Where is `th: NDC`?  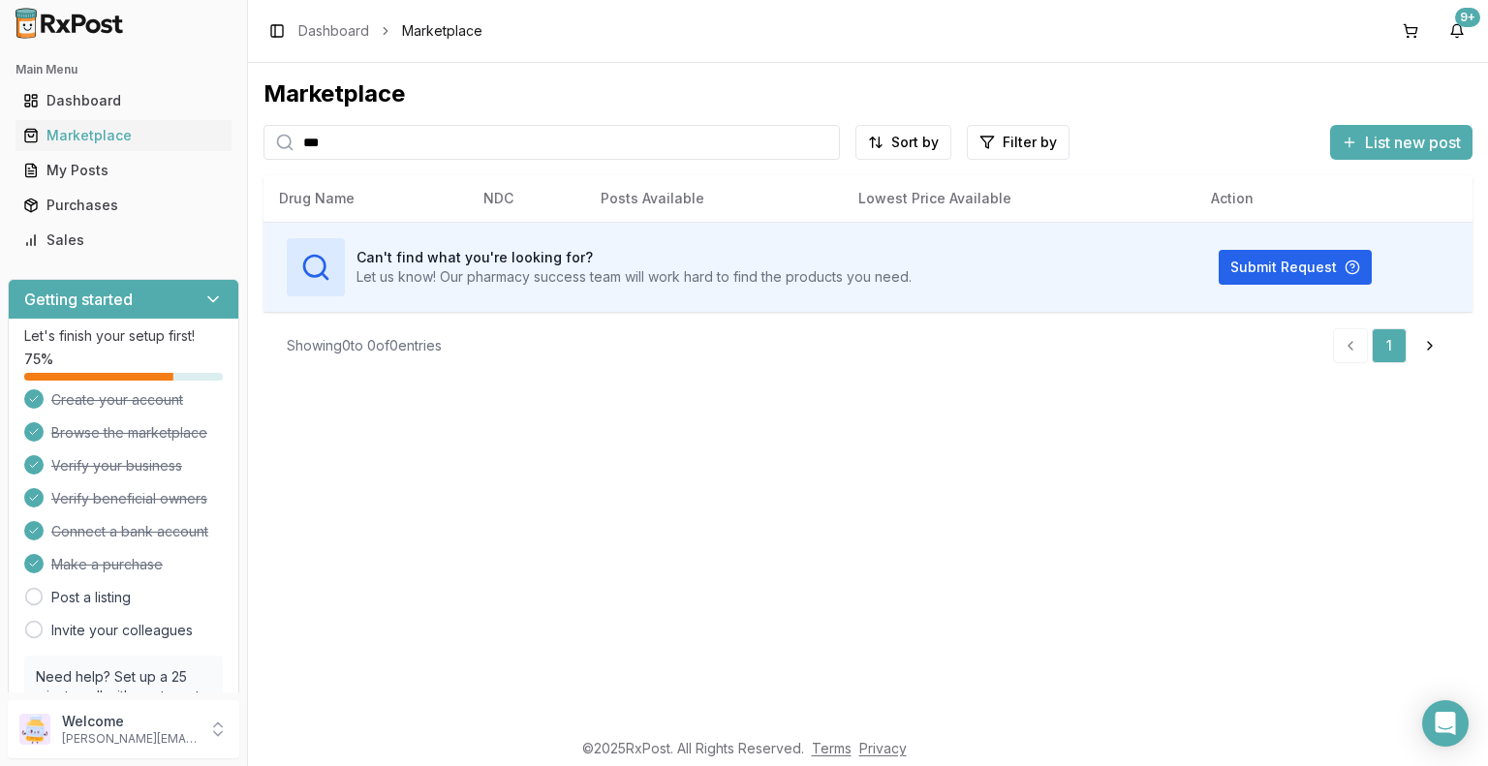
th: NDC is located at coordinates (526, 199).